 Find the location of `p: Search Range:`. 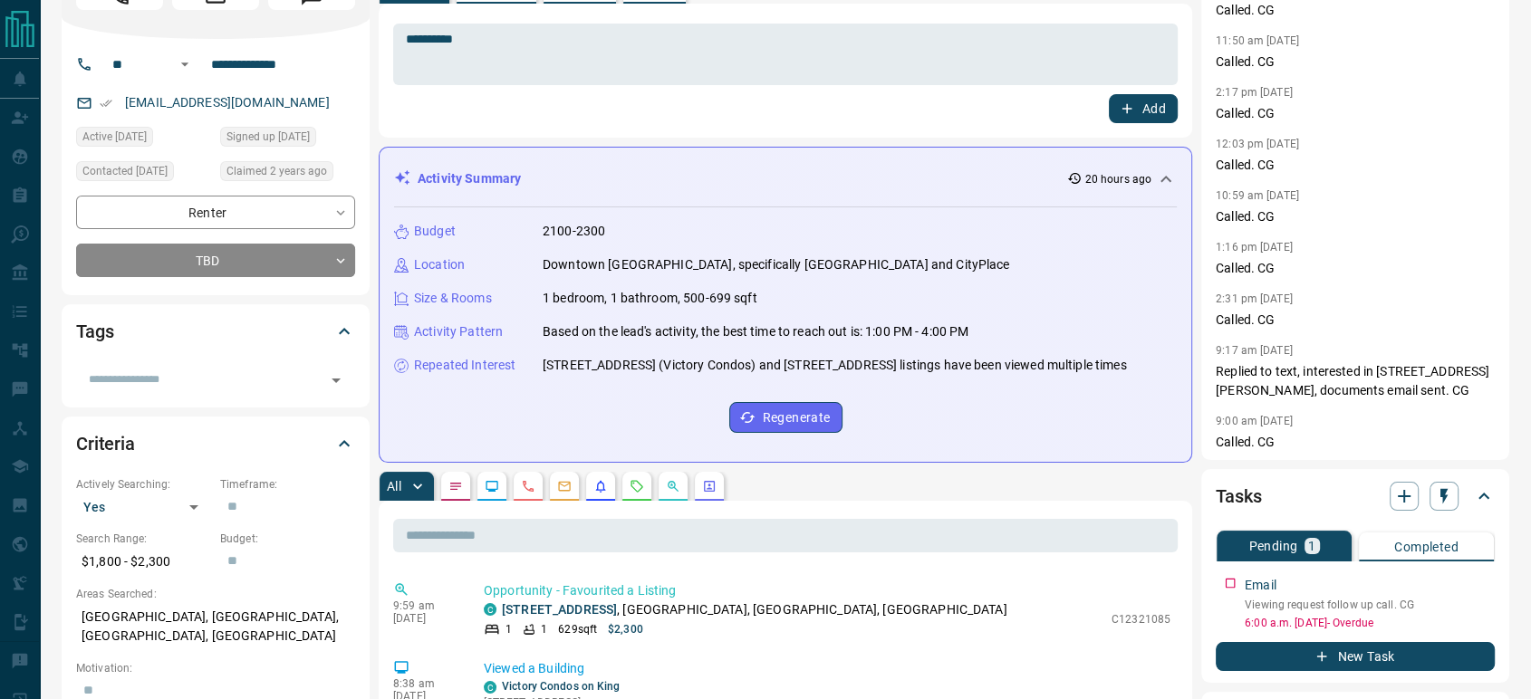

p: Search Range: is located at coordinates (143, 539).